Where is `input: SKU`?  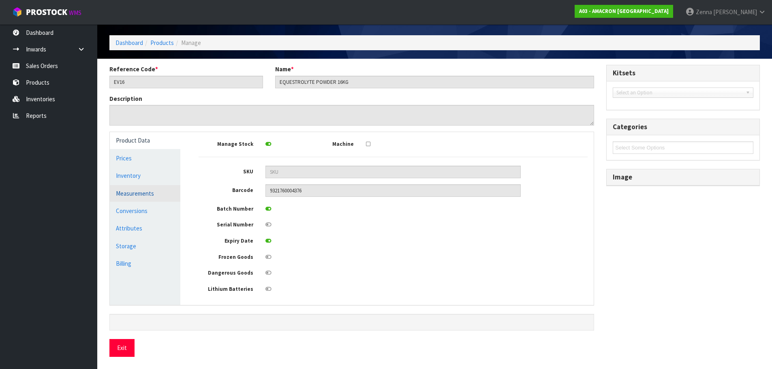
input: SKU is located at coordinates (393, 172).